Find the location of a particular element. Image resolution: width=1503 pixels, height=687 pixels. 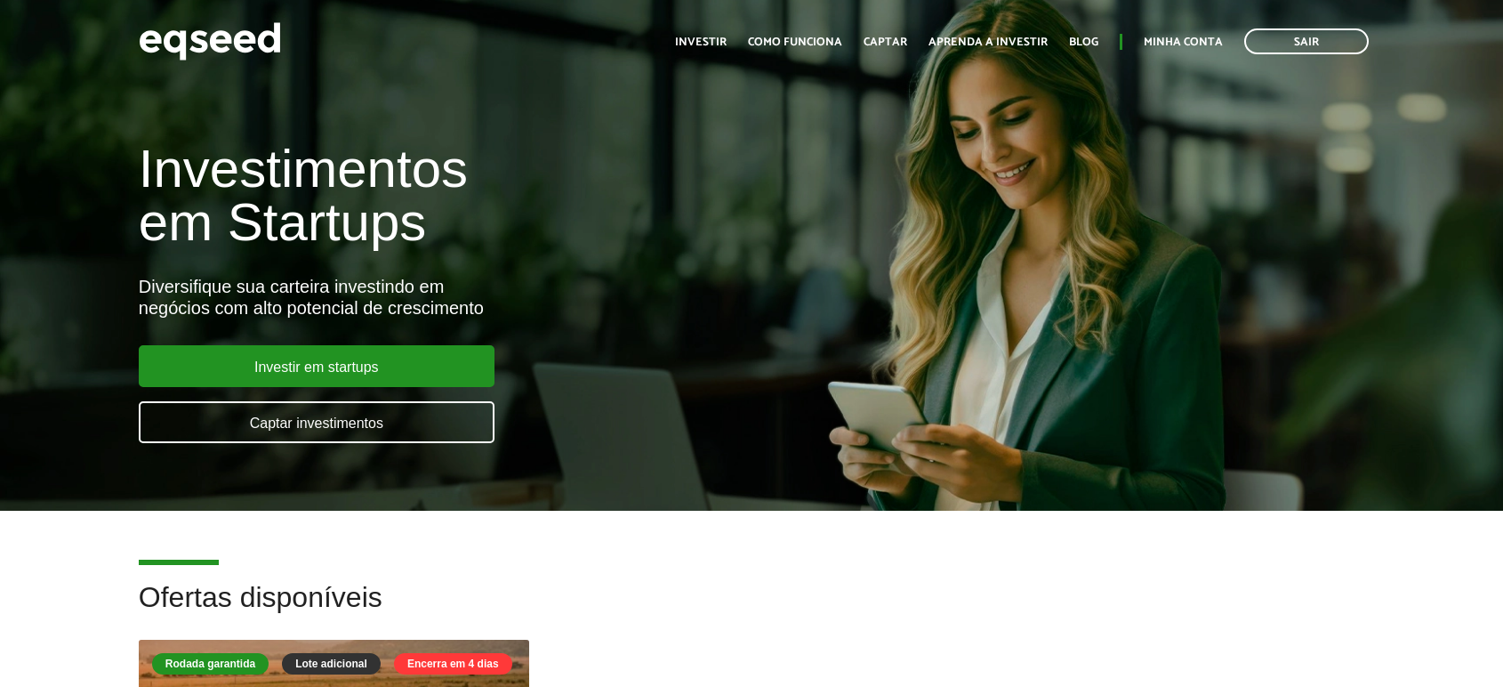

a: Blog is located at coordinates (1083, 42).